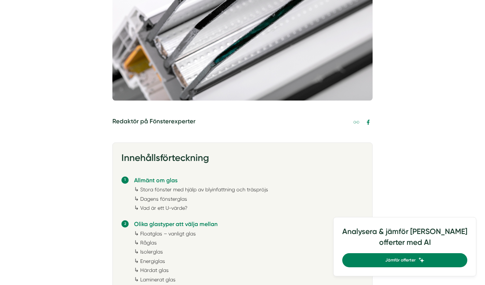 This screenshot has height=285, width=485. Describe the element at coordinates (204, 190) in the screenshot. I see `a: Stora fönster med hjälp av blyinfattning och träspröjs` at that location.